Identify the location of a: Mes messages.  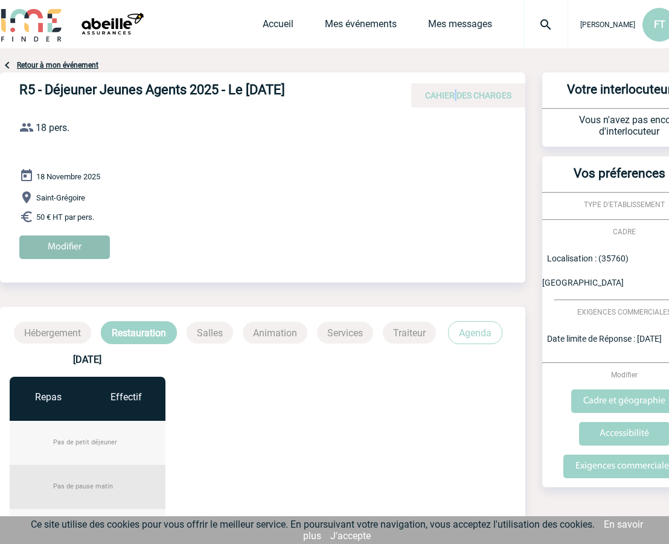
(460, 27).